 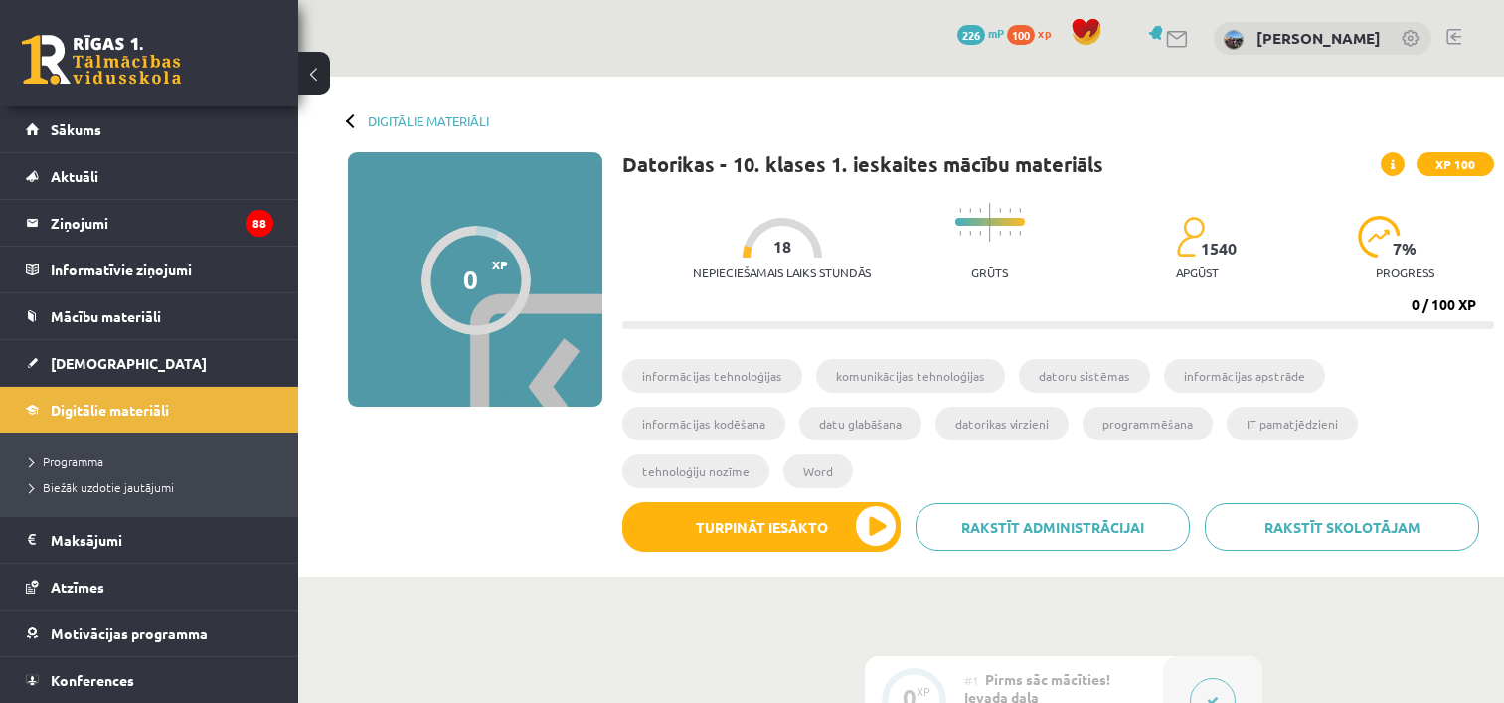 What do you see at coordinates (818, 471) in the screenshot?
I see `li: Word` at bounding box center [818, 471].